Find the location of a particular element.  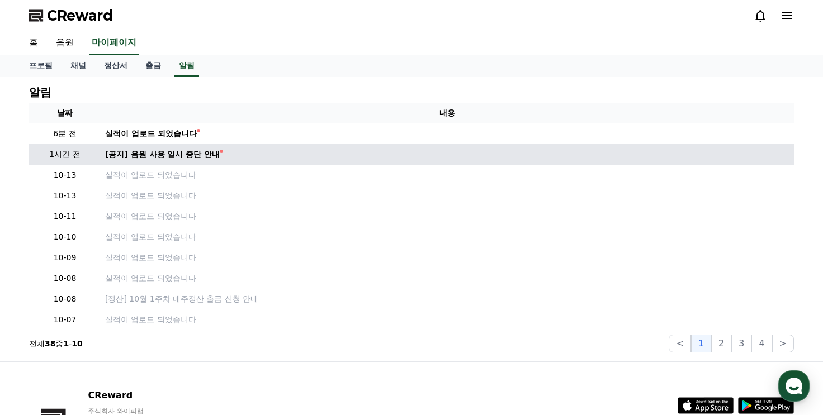

span: 홈 is located at coordinates (39, 344).